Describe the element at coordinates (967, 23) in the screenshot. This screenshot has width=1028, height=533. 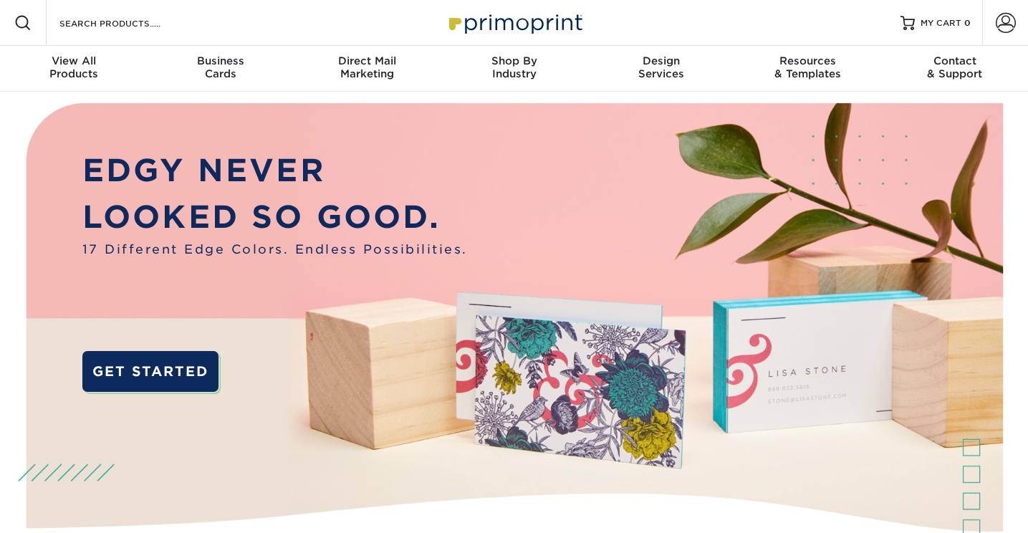
I see `span: 0` at that location.